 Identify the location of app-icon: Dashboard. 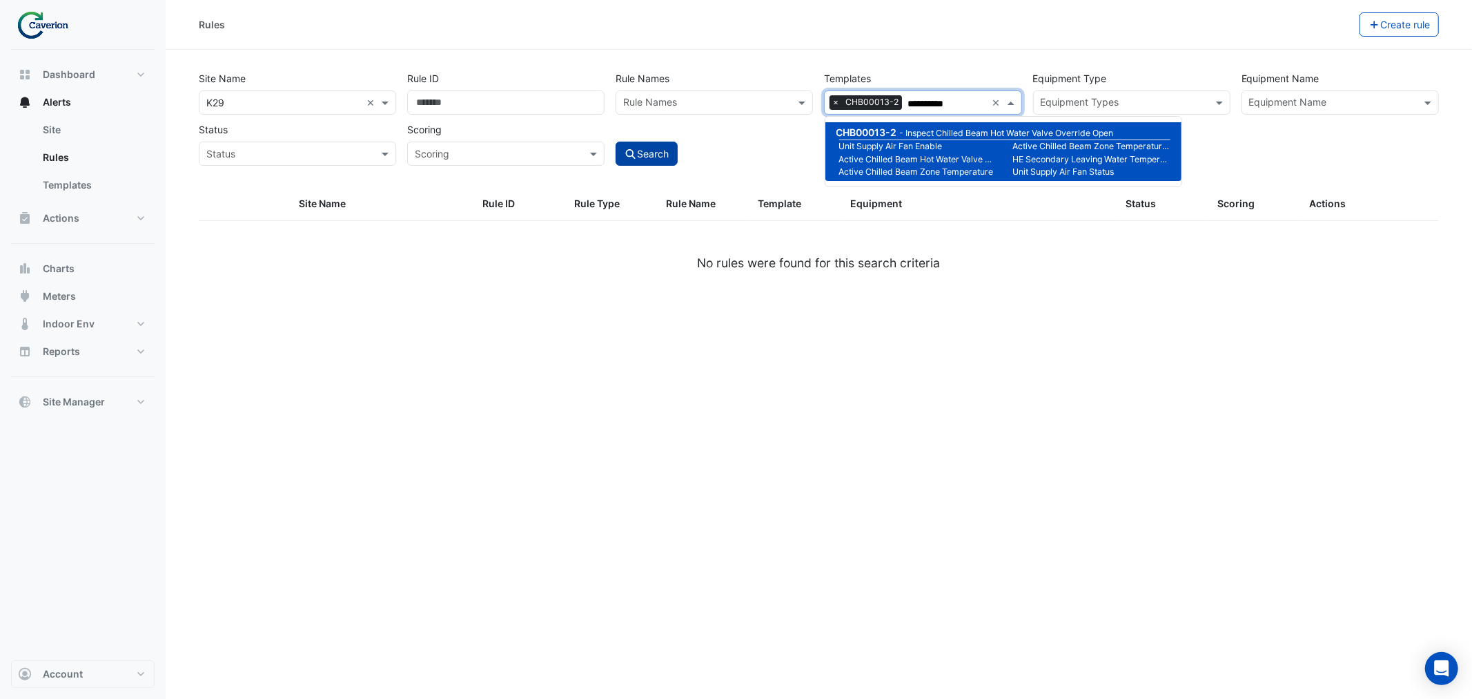
(25, 75).